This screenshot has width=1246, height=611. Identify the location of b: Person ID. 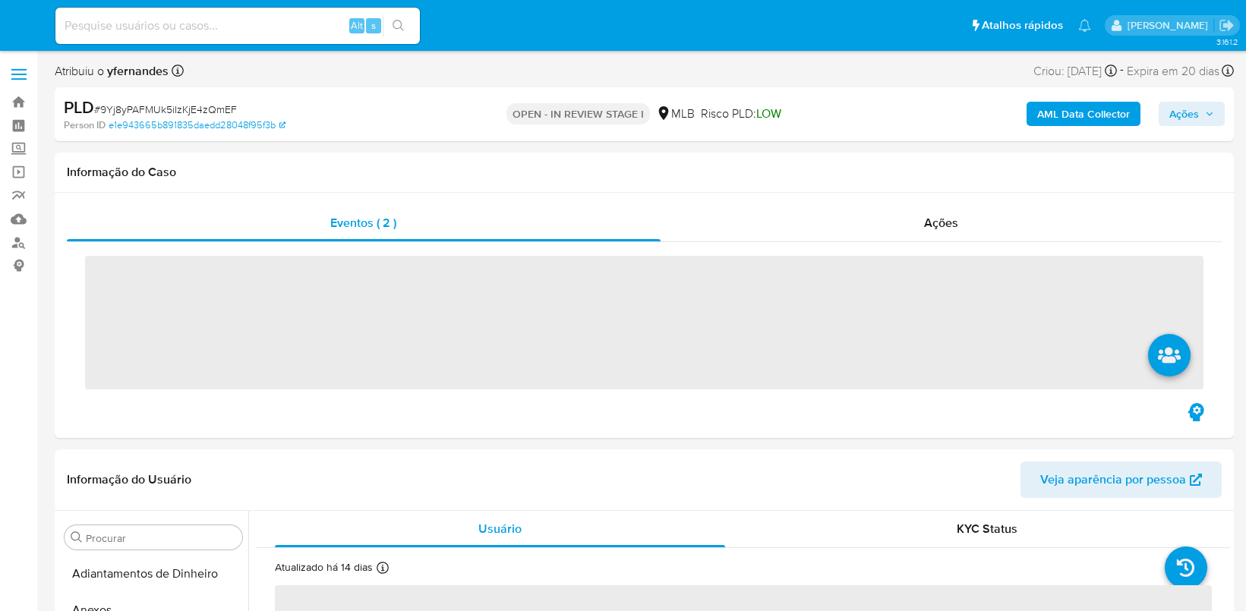
(84, 125).